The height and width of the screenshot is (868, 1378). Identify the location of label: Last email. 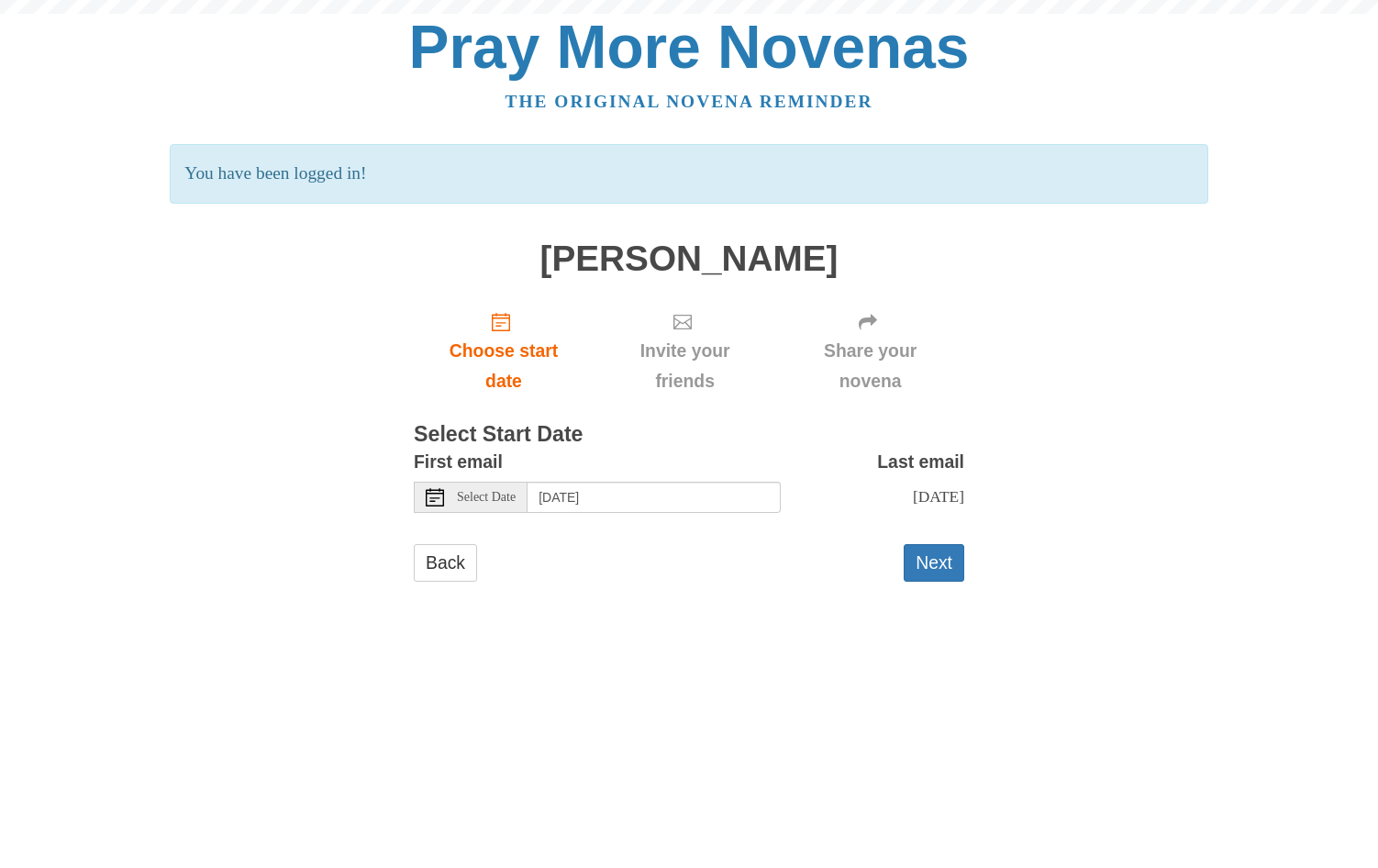
(920, 461).